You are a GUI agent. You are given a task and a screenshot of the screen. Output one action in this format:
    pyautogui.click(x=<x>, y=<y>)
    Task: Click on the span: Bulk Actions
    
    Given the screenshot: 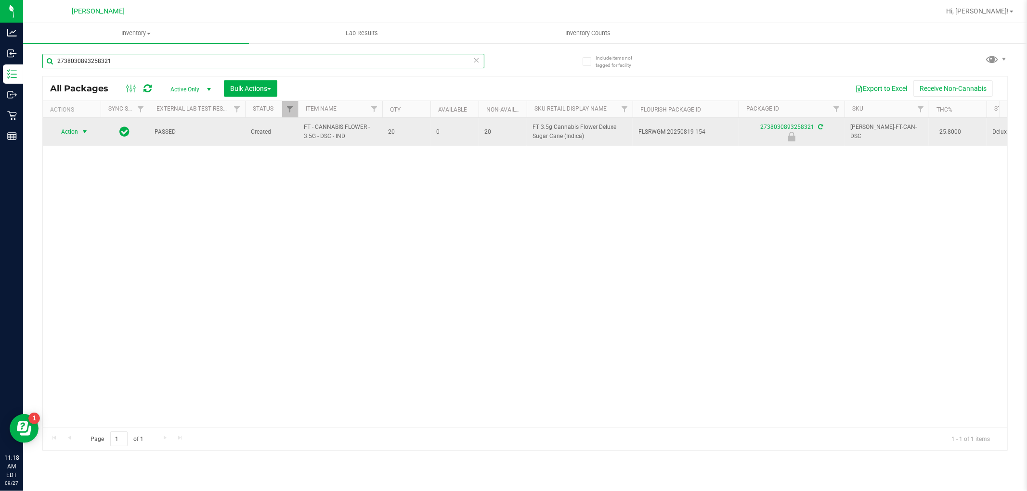 What is the action you would take?
    pyautogui.click(x=250, y=89)
    